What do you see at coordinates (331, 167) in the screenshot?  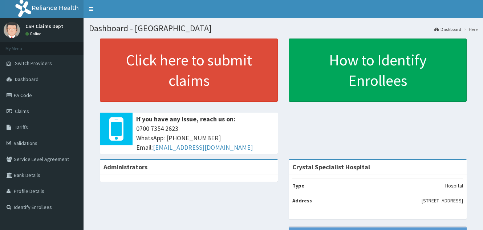 I see `strong: Crystal Specialist Hospital` at bounding box center [331, 167].